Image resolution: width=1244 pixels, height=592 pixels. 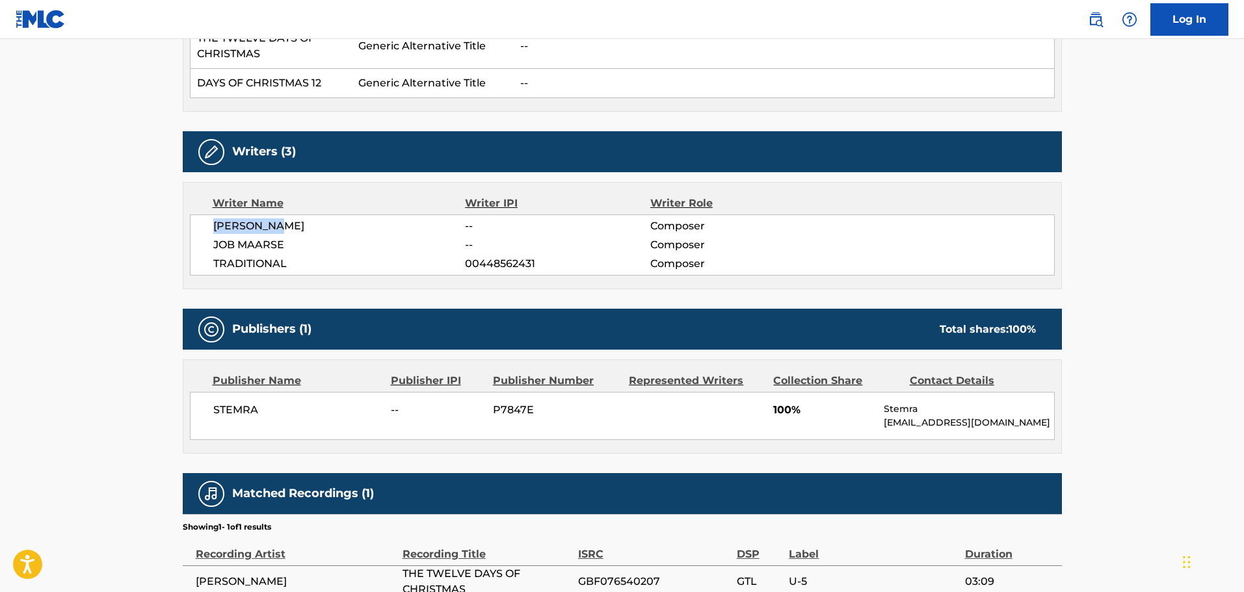 What do you see at coordinates (734, 204) in the screenshot?
I see `div: Writer Role` at bounding box center [734, 204].